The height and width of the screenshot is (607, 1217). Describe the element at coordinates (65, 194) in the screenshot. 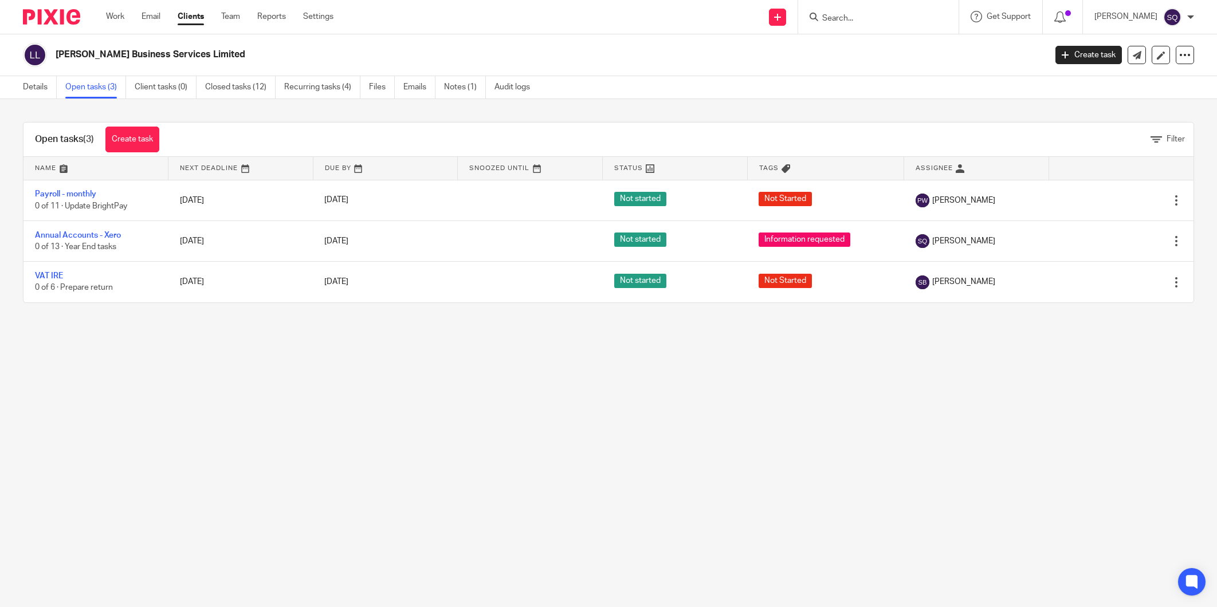

I see `a: Payroll - monthly` at that location.